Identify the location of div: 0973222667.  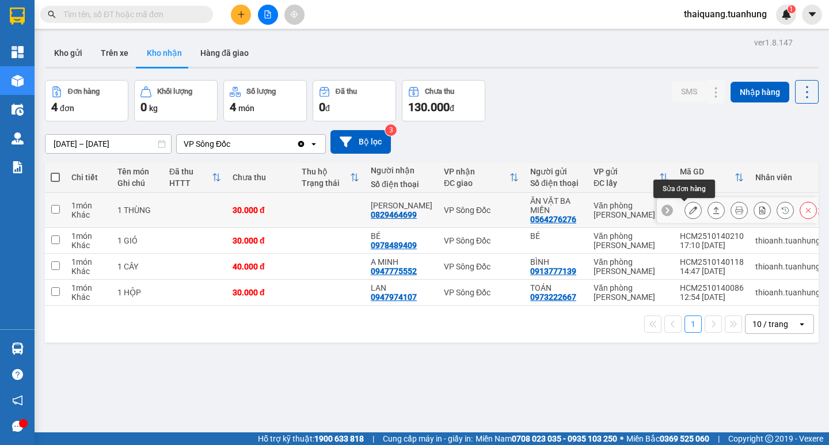
(553, 297).